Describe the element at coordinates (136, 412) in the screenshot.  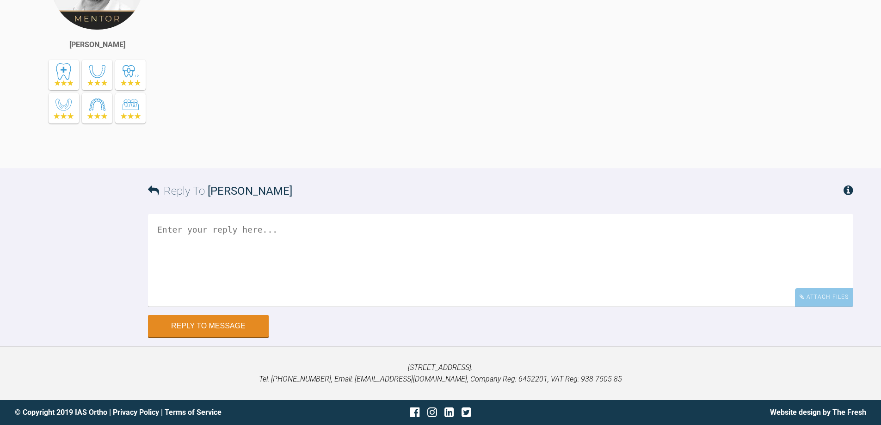
I see `a: Privacy Policy` at that location.